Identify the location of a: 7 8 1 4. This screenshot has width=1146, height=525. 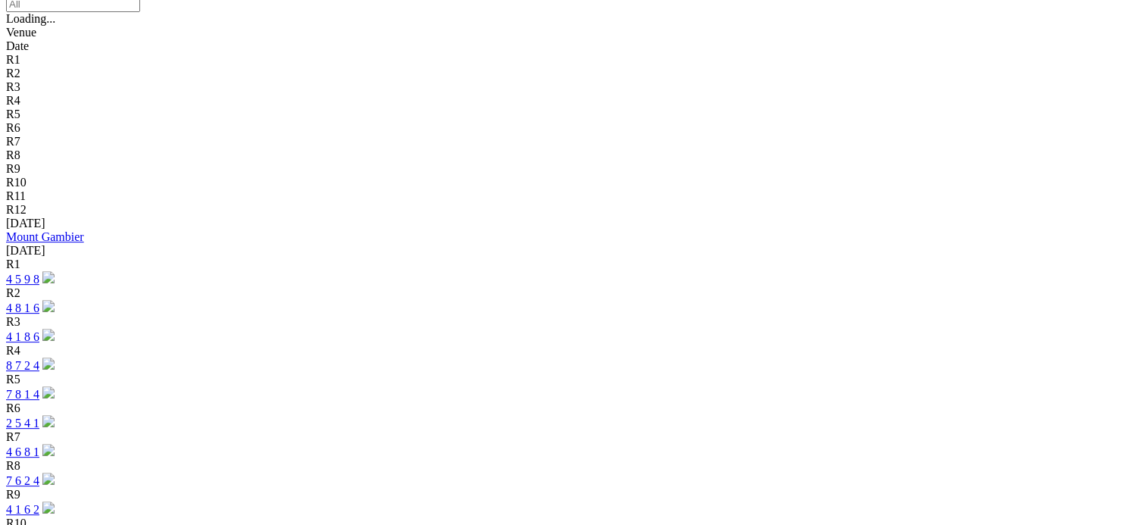
(23, 394).